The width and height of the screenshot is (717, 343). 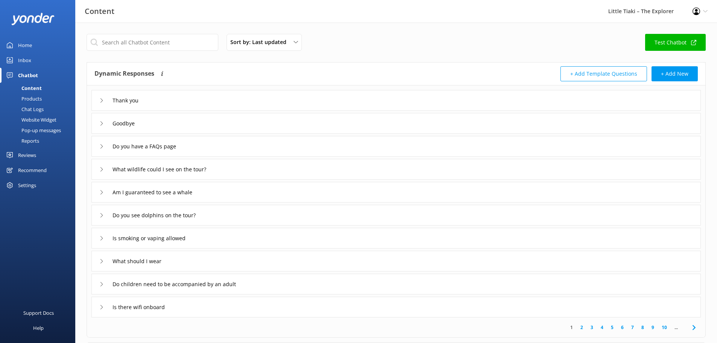 What do you see at coordinates (24, 60) in the screenshot?
I see `div: Inbox` at bounding box center [24, 60].